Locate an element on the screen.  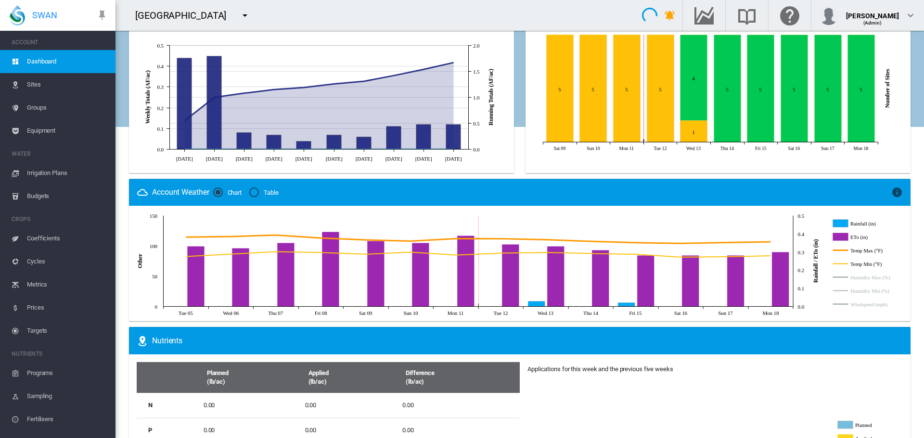
g: ETo (in) Aug 18, 2025 0.3 is located at coordinates (780, 279).